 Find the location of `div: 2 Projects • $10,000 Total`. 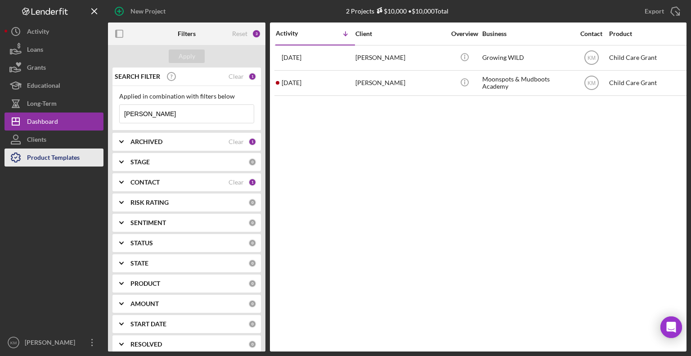

div: 2 Projects • $10,000 Total is located at coordinates (397, 11).